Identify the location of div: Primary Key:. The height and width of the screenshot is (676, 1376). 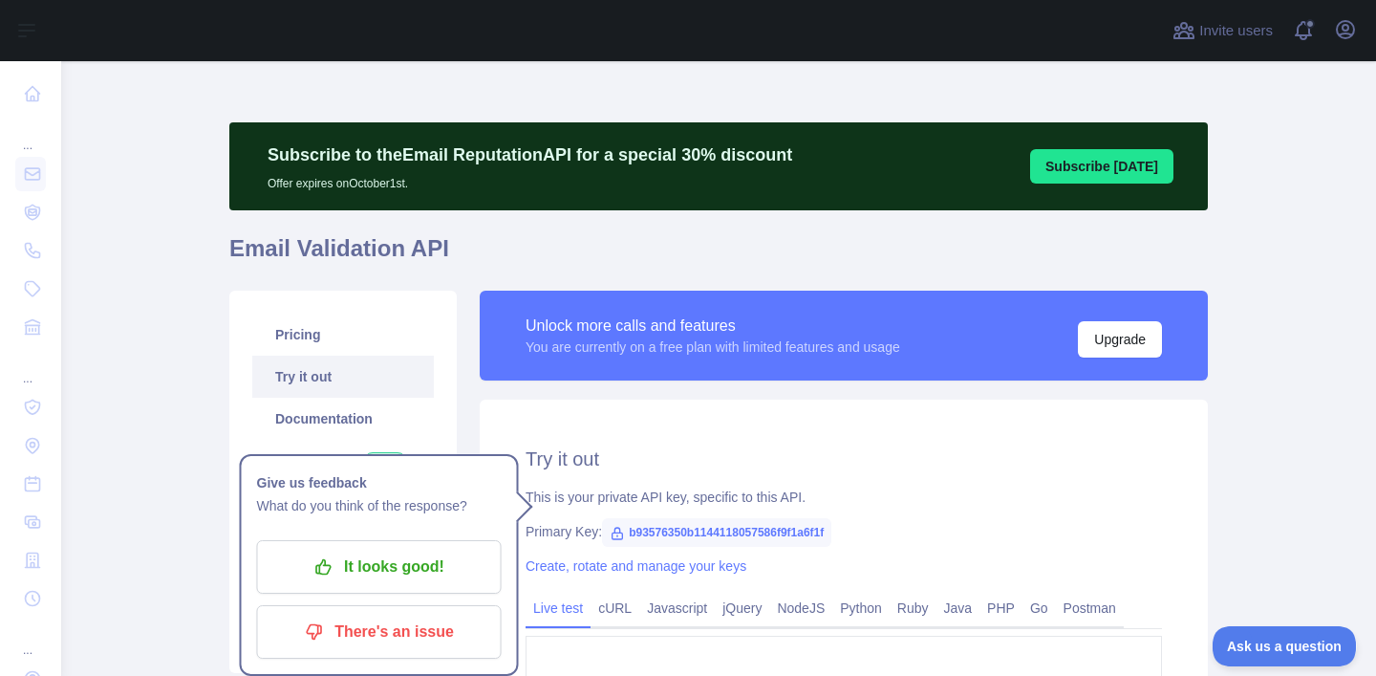
(844, 531).